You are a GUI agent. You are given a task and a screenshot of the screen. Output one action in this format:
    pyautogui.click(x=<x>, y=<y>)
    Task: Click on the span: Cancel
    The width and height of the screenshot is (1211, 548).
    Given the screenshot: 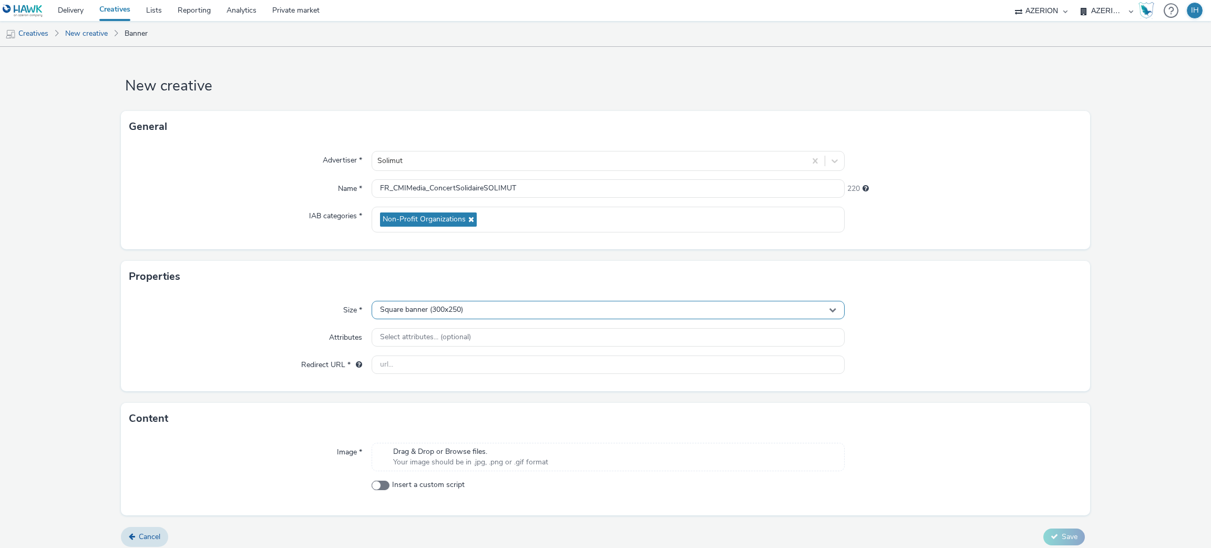 What is the action you would take?
    pyautogui.click(x=149, y=536)
    